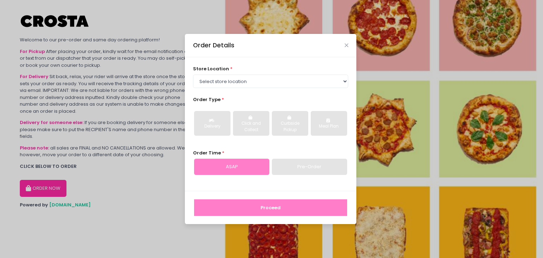  Describe the element at coordinates (290, 123) in the screenshot. I see `button: Curbside Pickup` at that location.